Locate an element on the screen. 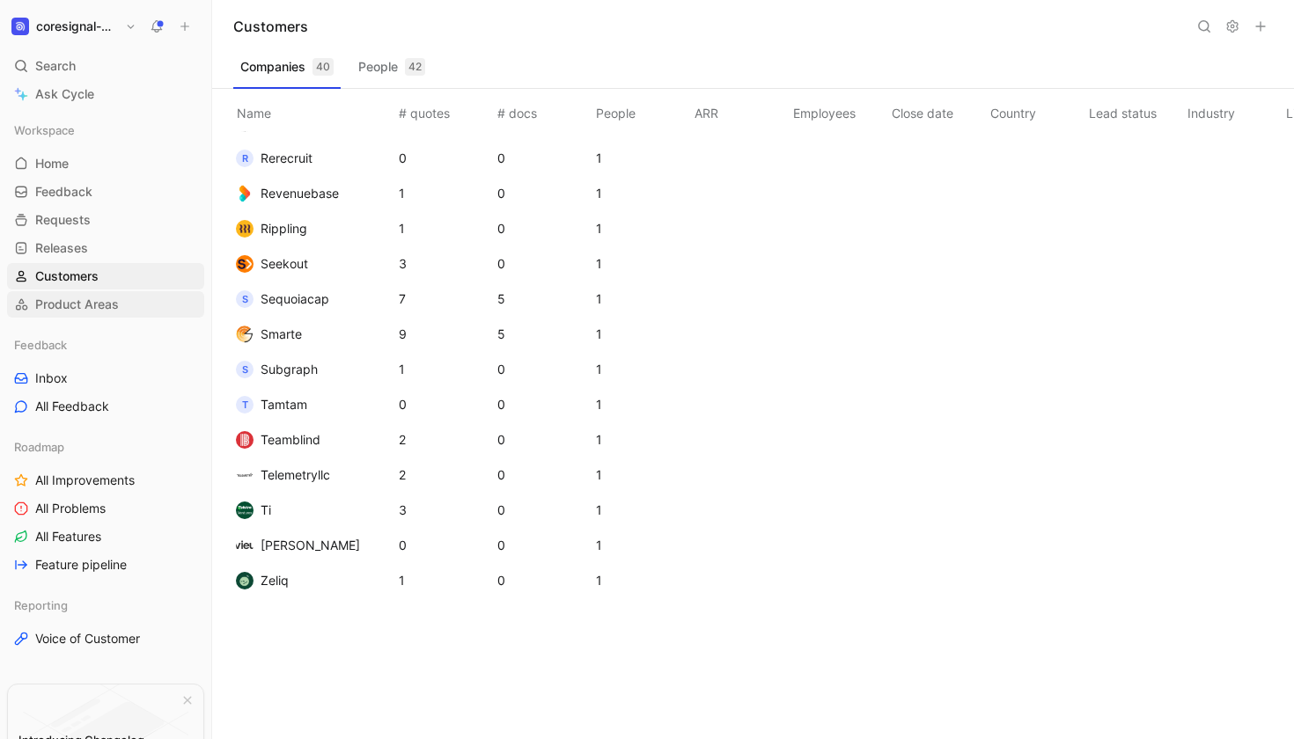  span: Seekout is located at coordinates (284, 263).